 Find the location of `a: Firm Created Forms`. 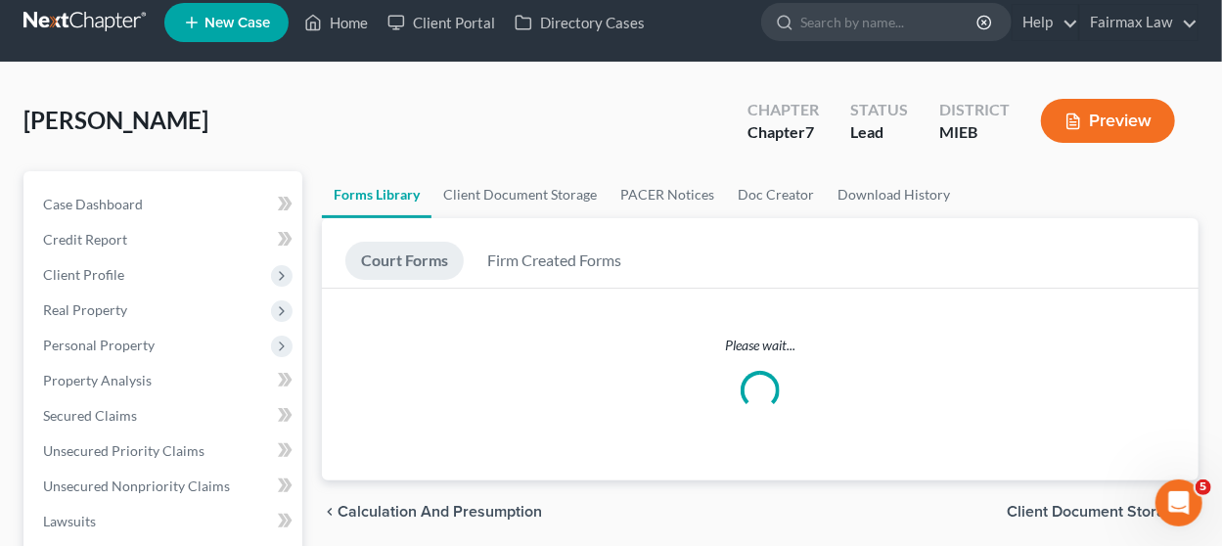

a: Firm Created Forms is located at coordinates (554, 260).